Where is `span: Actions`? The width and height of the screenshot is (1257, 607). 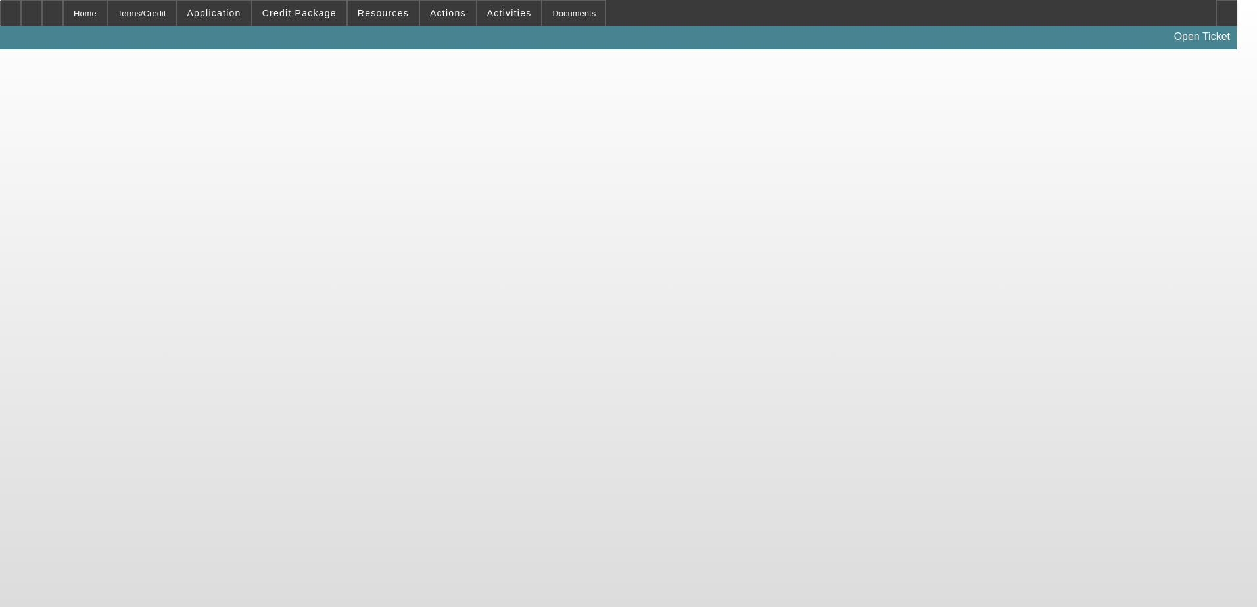
span: Actions is located at coordinates (448, 13).